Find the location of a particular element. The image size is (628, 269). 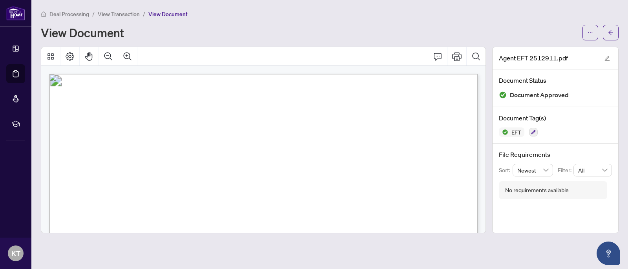

span: Newest is located at coordinates (533, 170).